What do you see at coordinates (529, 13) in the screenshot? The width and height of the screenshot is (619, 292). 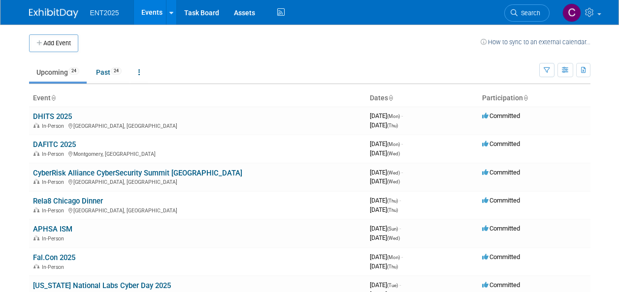 I see `span: Search` at bounding box center [529, 13].